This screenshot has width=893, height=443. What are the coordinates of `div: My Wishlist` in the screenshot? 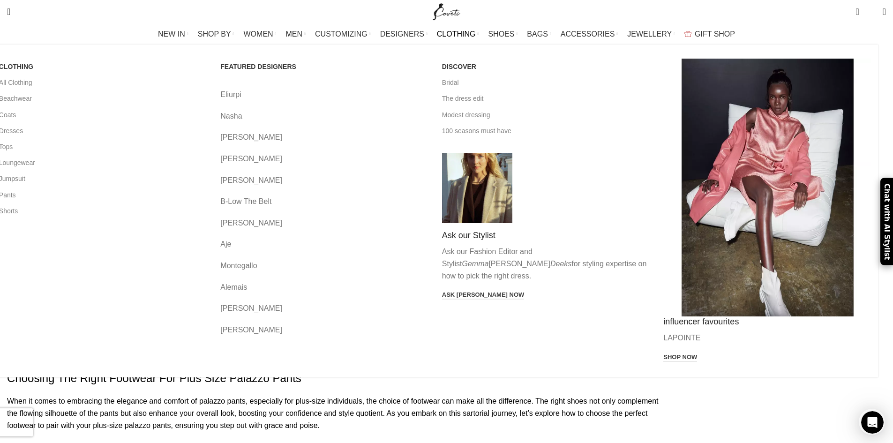 It's located at (871, 12).